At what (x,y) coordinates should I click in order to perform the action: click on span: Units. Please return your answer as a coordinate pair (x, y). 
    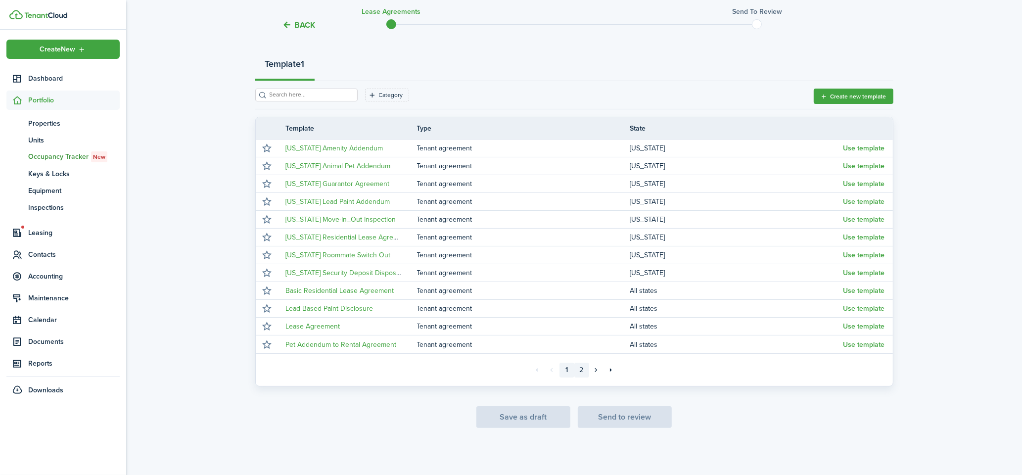
    Looking at the image, I should click on (74, 140).